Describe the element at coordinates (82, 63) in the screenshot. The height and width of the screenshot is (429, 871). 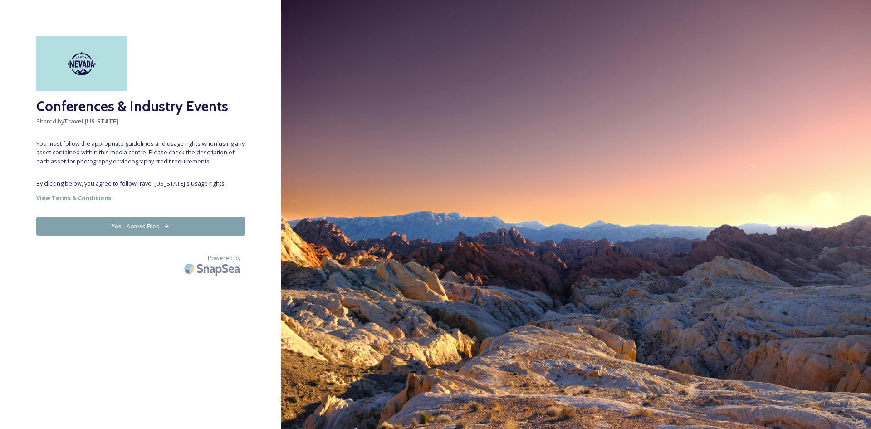
I see `img: download.png` at that location.